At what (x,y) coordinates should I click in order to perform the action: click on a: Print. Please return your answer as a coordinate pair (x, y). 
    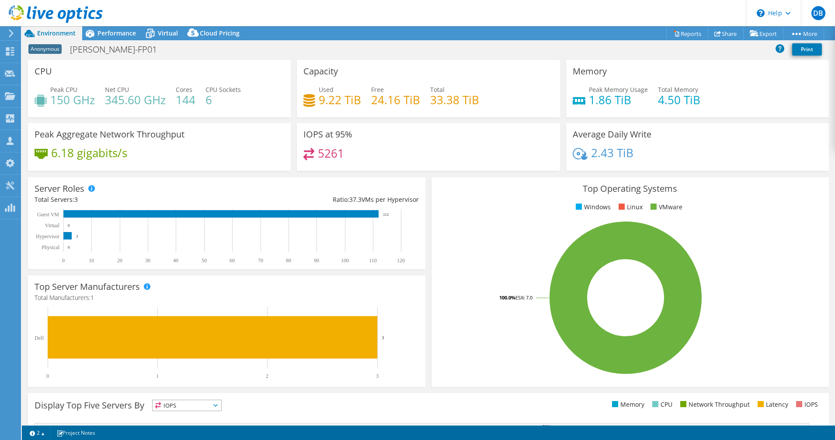
    Looking at the image, I should click on (807, 49).